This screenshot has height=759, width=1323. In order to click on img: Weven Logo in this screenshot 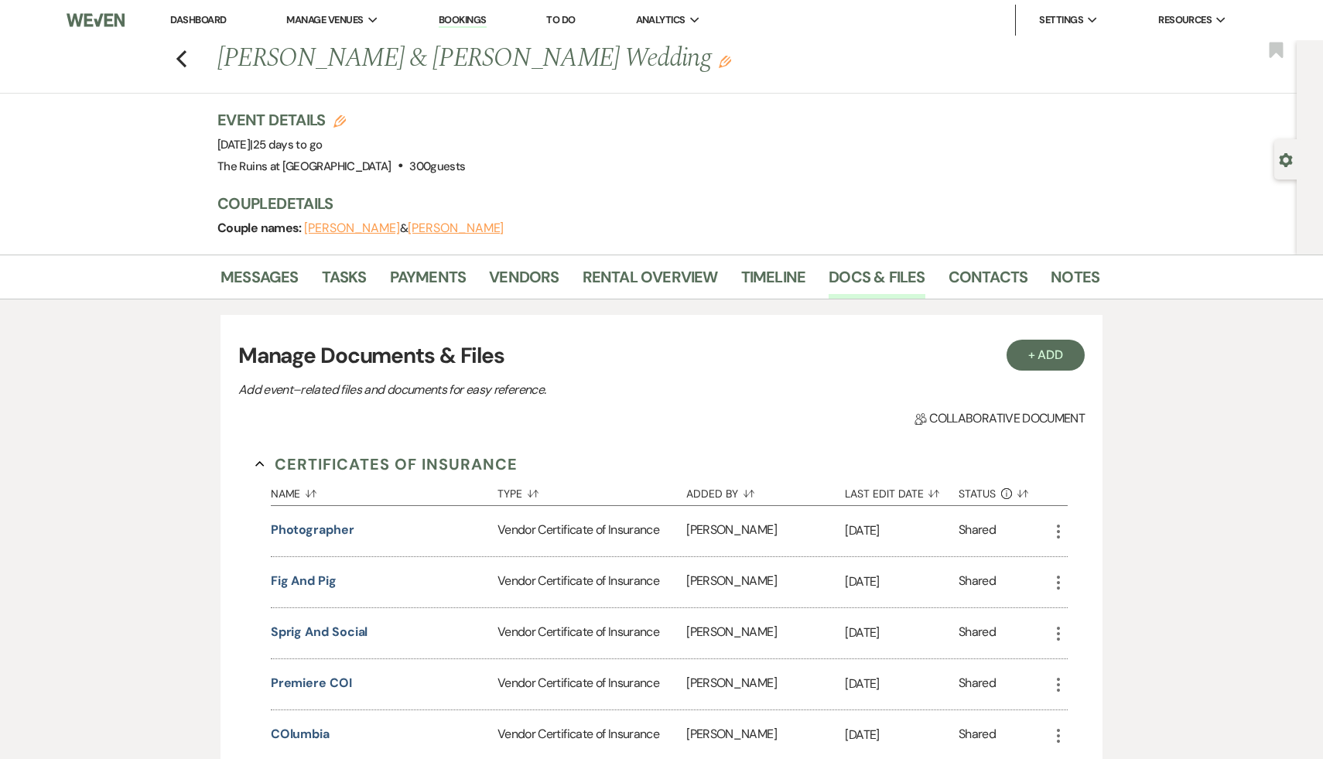, I will do `click(96, 20)`.